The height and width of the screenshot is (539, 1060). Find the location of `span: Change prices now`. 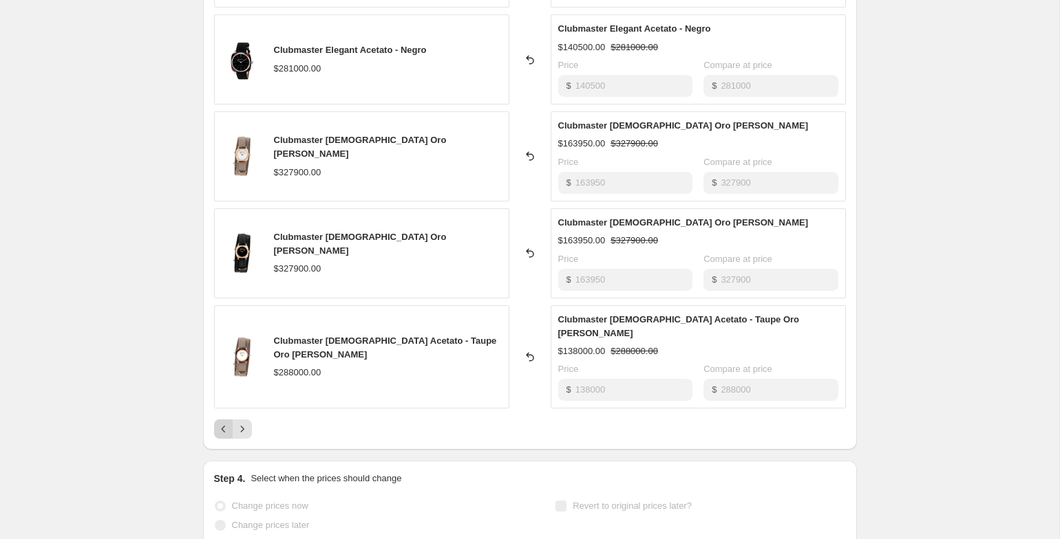

span: Change prices now is located at coordinates (270, 506).